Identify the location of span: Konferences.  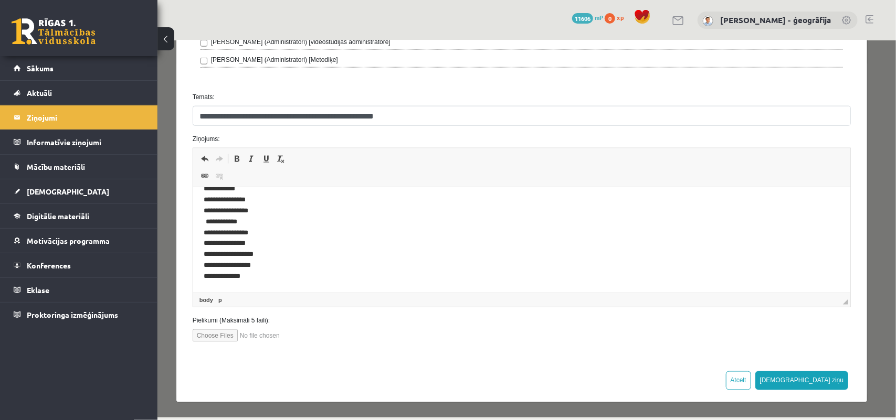
(49, 266).